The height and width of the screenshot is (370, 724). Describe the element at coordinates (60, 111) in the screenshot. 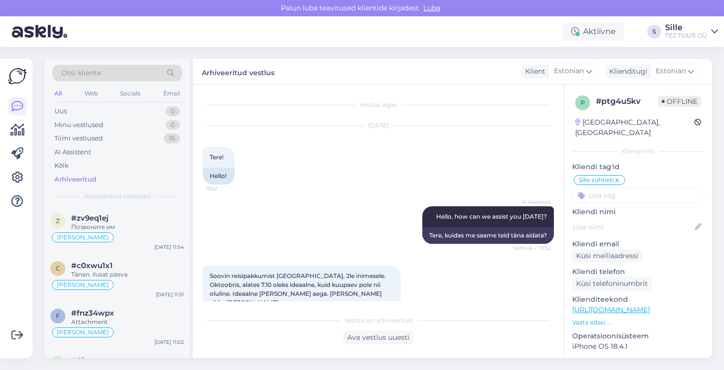

I see `div: Uus` at that location.